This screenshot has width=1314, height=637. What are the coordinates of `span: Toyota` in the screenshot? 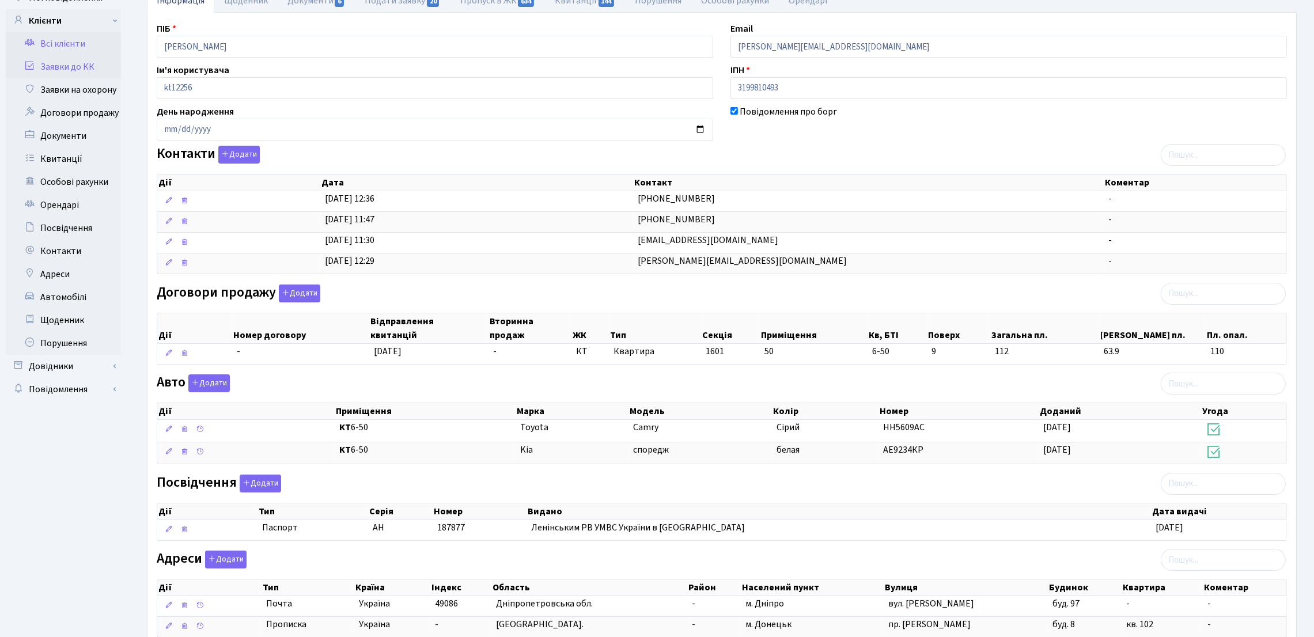 It's located at (534, 427).